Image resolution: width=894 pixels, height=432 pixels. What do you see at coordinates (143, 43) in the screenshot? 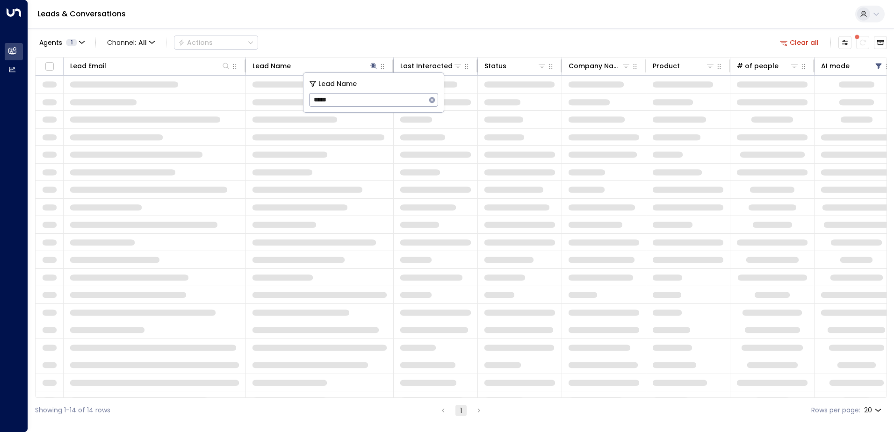
I see `span: All` at bounding box center [143, 43].